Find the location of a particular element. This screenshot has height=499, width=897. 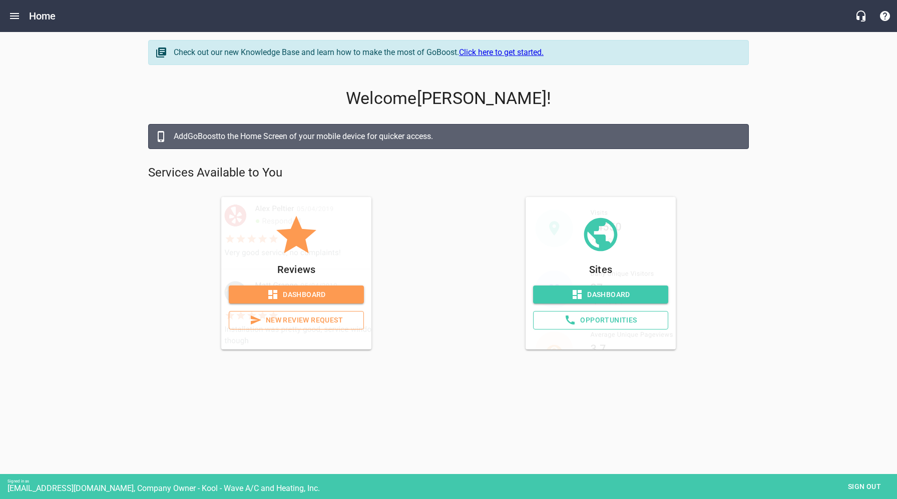

a: Opportunities is located at coordinates (600, 320).